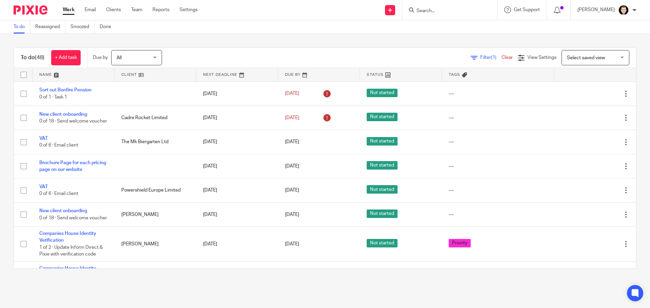 This screenshot has height=308, width=650. I want to click on td: Powershield Europe Limited, so click(156, 190).